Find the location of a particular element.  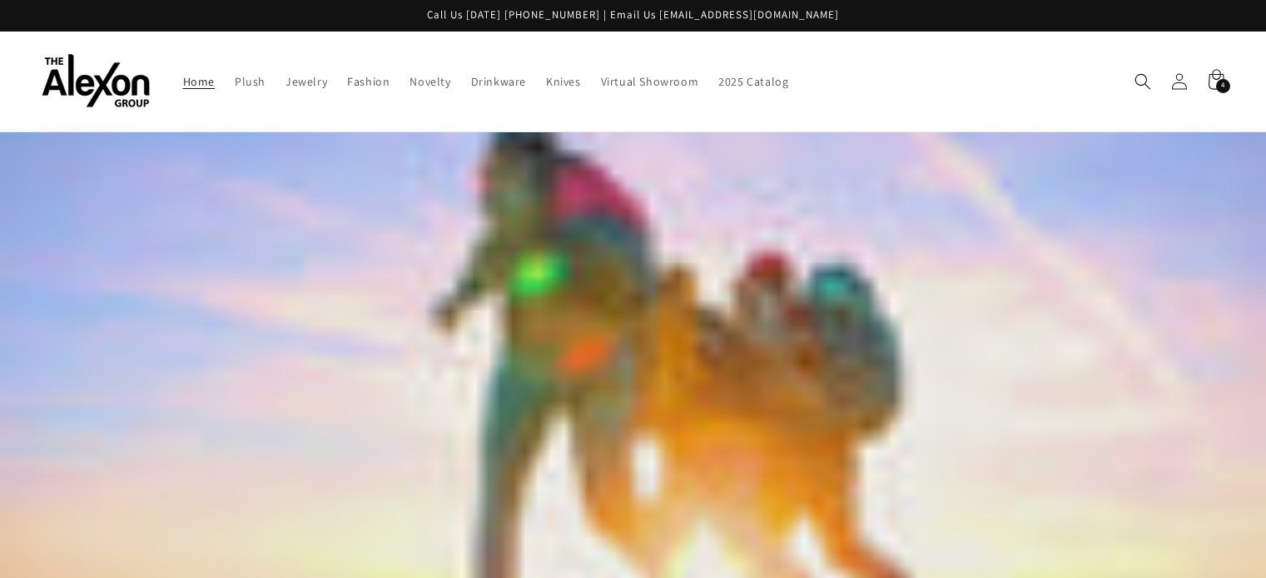

span: 4 is located at coordinates (1222, 86).